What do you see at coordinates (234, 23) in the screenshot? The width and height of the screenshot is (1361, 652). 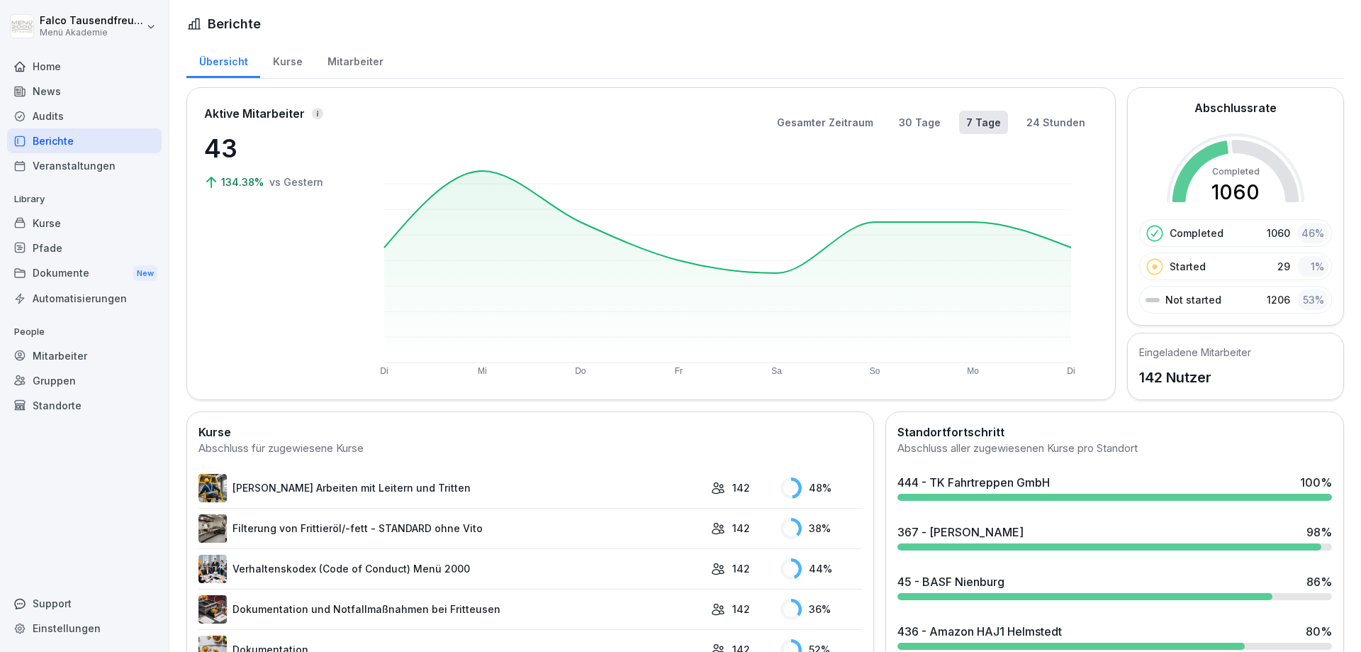 I see `h1: Berichte` at bounding box center [234, 23].